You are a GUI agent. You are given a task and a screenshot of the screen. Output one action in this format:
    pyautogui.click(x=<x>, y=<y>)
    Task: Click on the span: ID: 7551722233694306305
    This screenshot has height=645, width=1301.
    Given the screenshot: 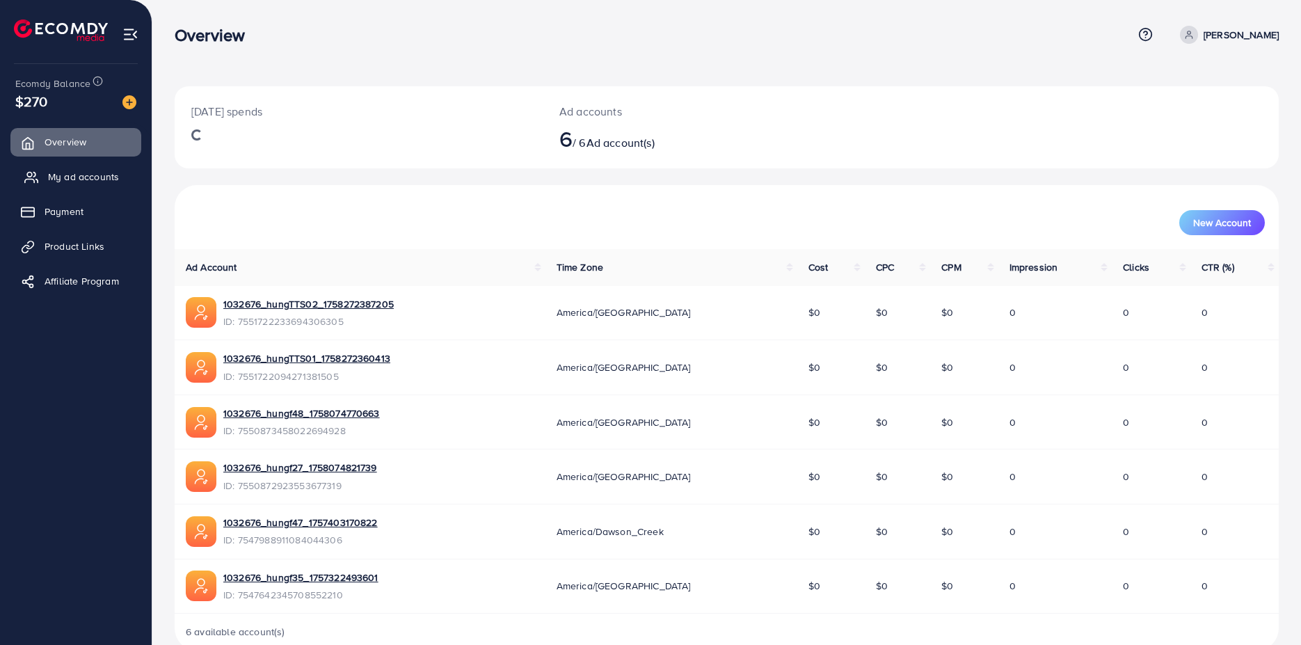 What is the action you would take?
    pyautogui.click(x=308, y=322)
    